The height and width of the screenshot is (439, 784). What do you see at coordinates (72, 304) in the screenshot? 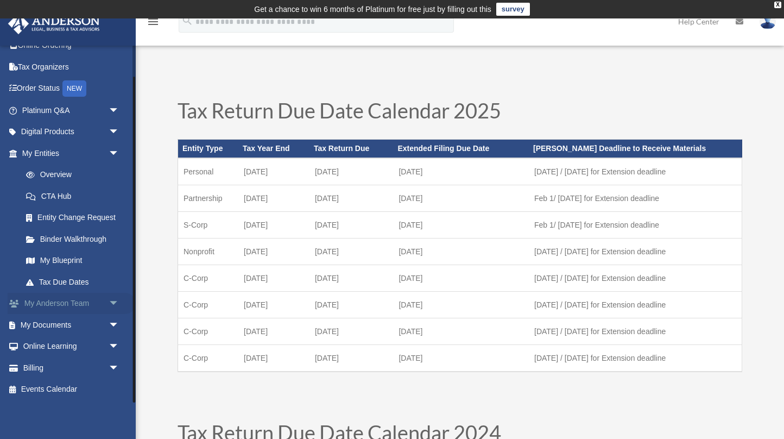
I see `a: My Anderson Teamarrow_drop_down` at bounding box center [72, 304].